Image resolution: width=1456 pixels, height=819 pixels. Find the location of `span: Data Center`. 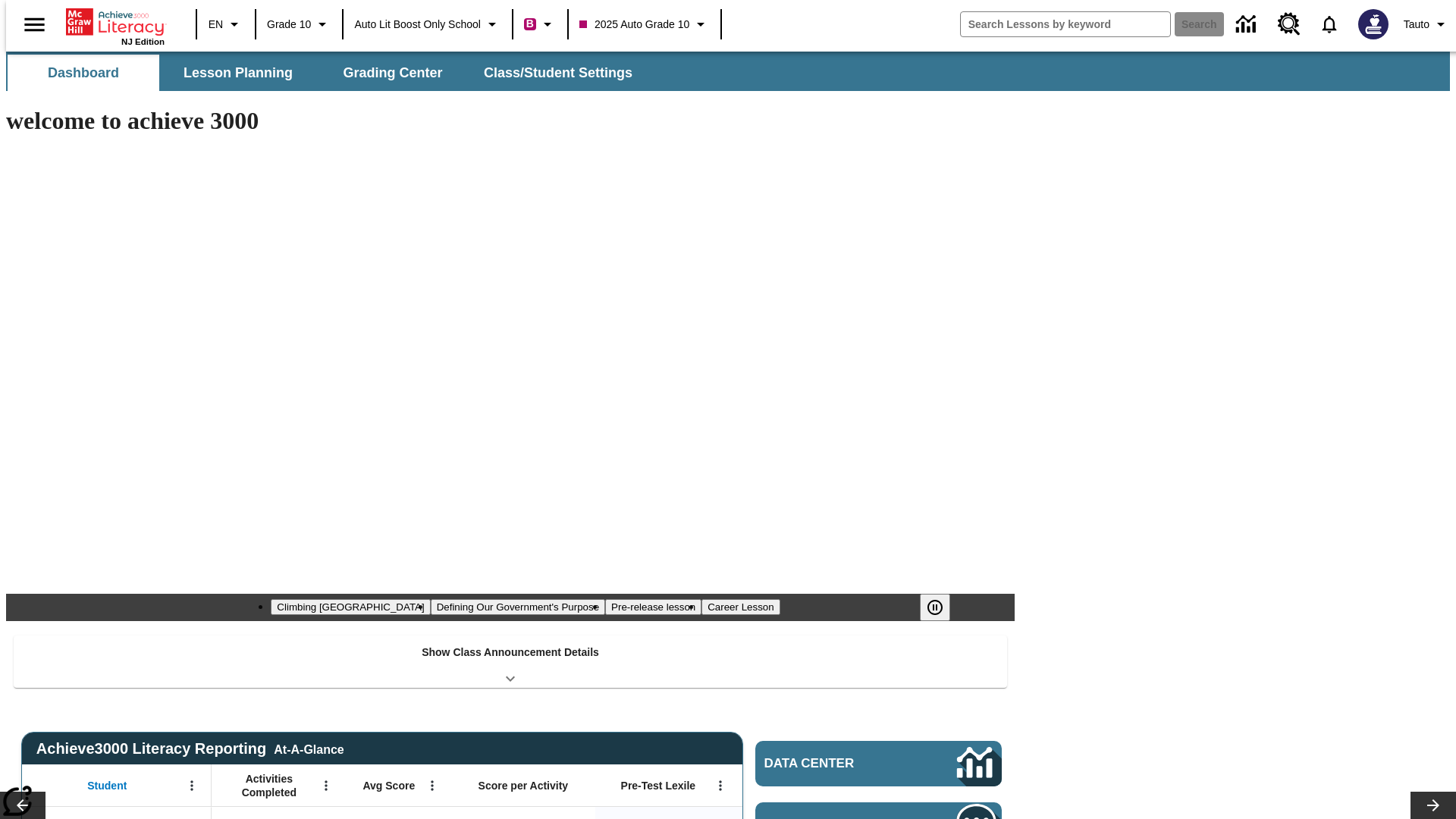

span: Data Center is located at coordinates (835, 764).